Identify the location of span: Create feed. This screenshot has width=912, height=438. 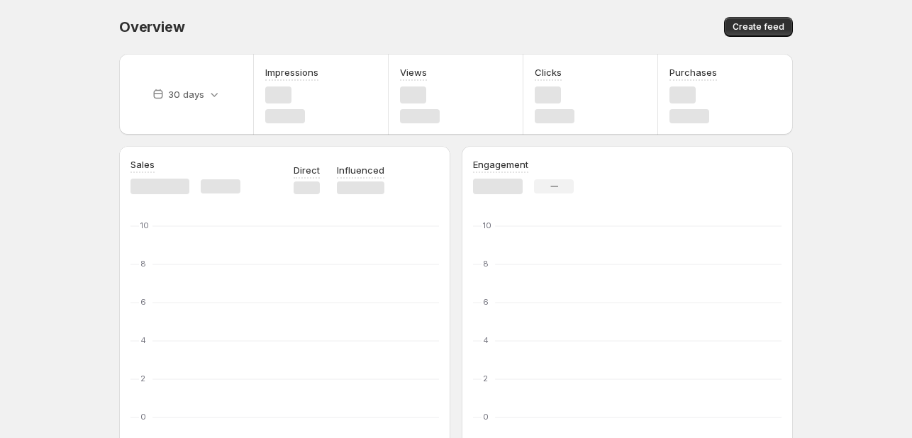
(758, 27).